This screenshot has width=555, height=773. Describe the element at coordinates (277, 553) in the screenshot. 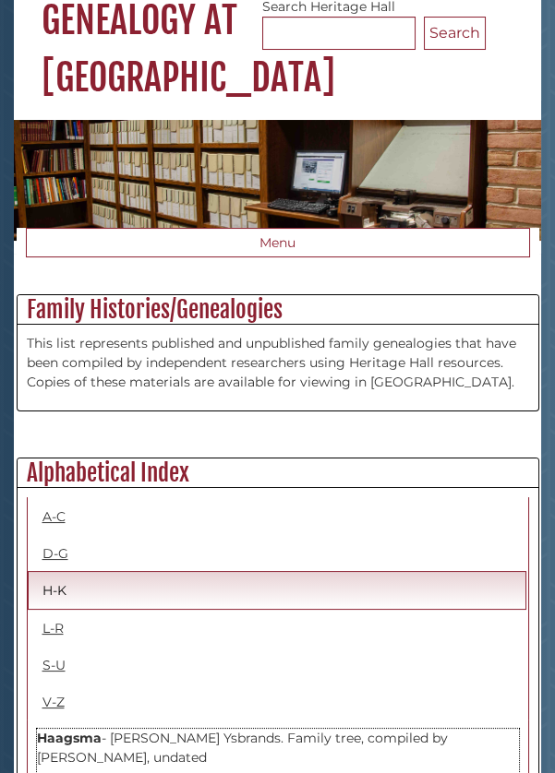

I see `a: D-G` at that location.